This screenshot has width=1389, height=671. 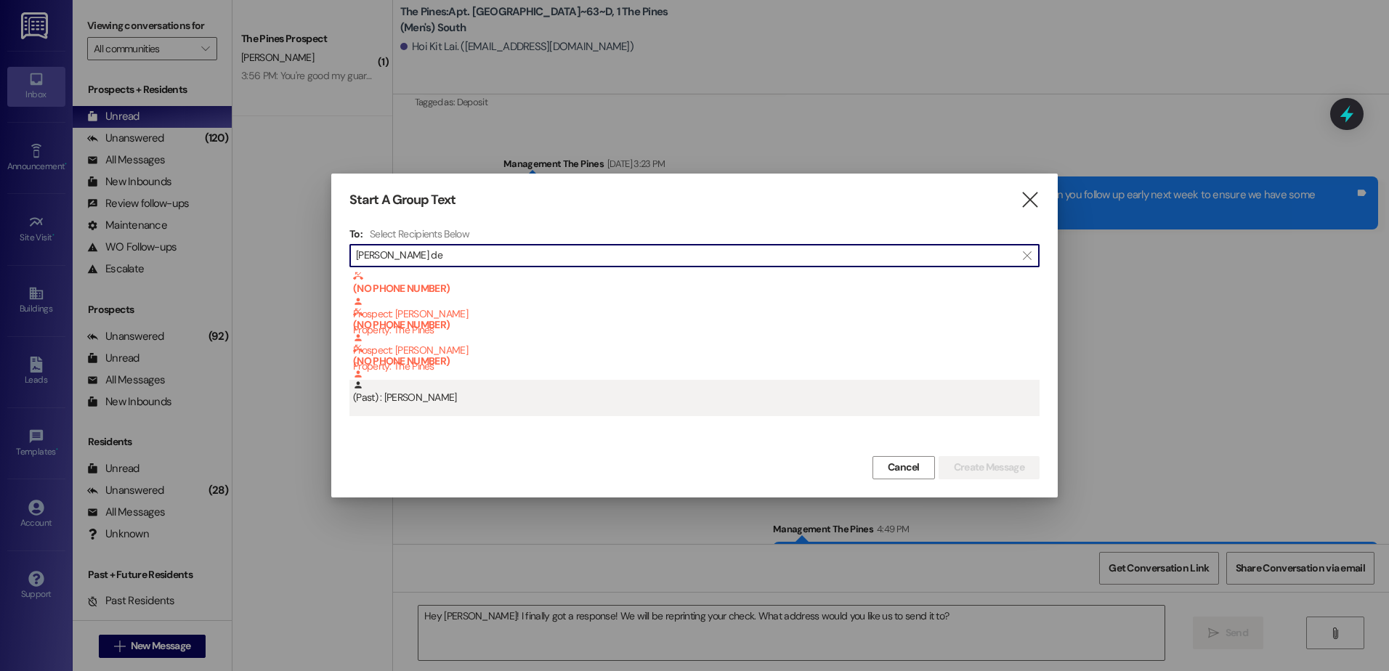 What do you see at coordinates (1027, 256) in the screenshot?
I see `button: Clear text` at bounding box center [1027, 256].